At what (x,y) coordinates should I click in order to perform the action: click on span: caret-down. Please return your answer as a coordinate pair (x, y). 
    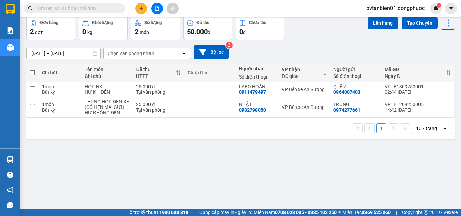
    Looking at the image, I should click on (451, 8).